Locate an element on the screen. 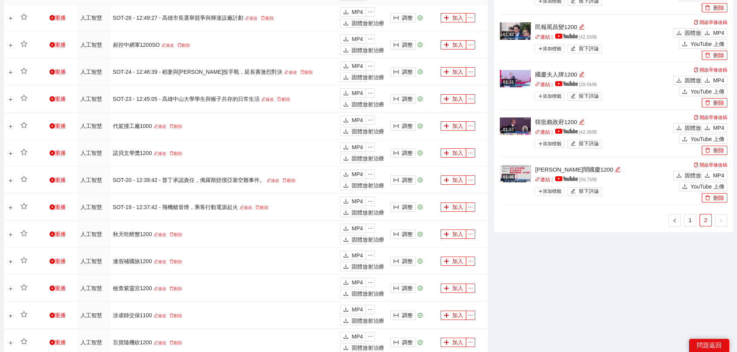  div: 編輯 is located at coordinates (581, 75).